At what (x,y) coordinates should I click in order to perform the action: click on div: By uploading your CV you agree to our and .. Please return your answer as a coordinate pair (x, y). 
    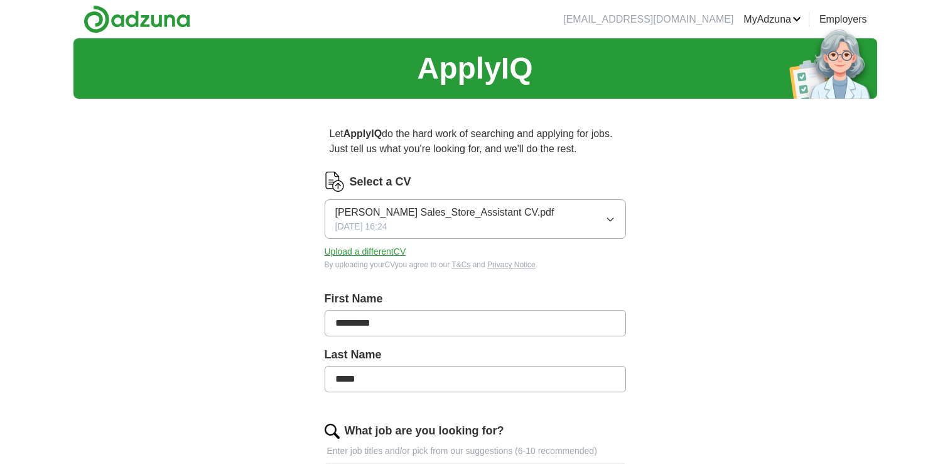
    Looking at the image, I should click on (475, 264).